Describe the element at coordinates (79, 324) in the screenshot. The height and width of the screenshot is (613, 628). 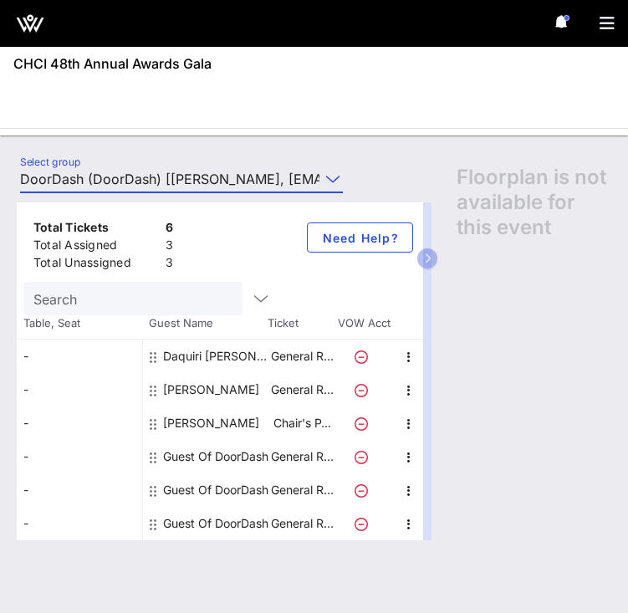
I see `span: Table, Seat` at that location.